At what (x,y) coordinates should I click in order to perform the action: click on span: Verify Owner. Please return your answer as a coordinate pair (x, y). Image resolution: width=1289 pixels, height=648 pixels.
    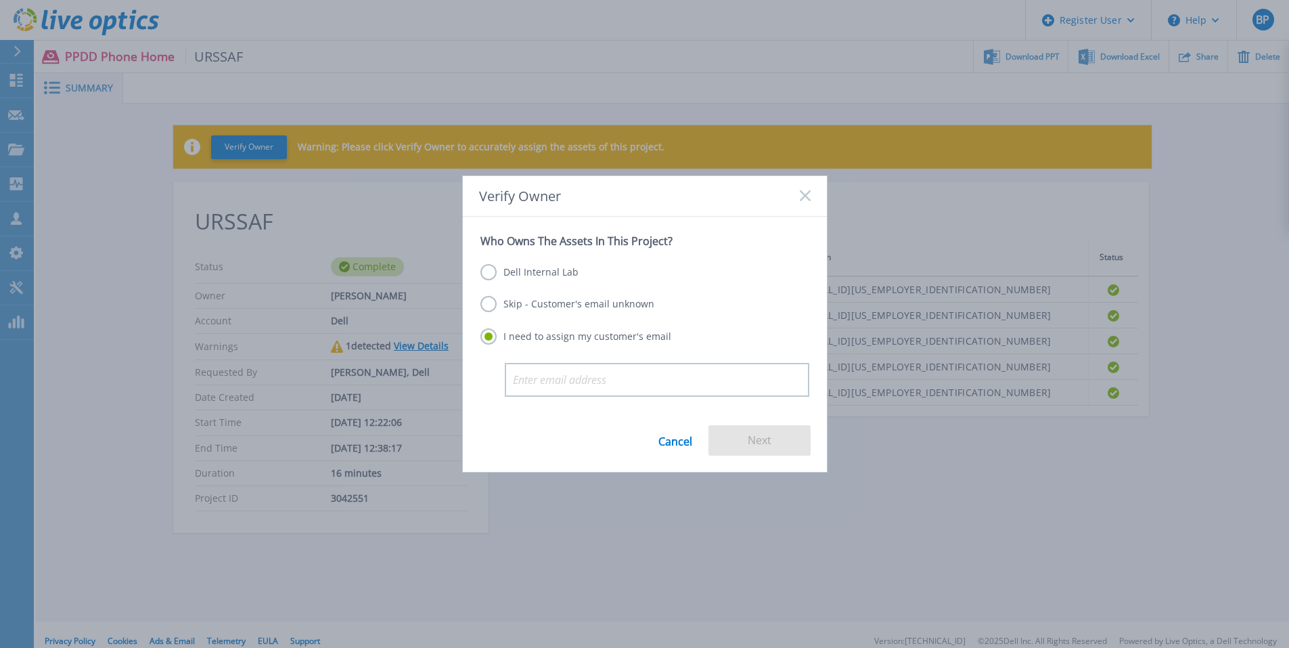
    Looking at the image, I should click on (520, 196).